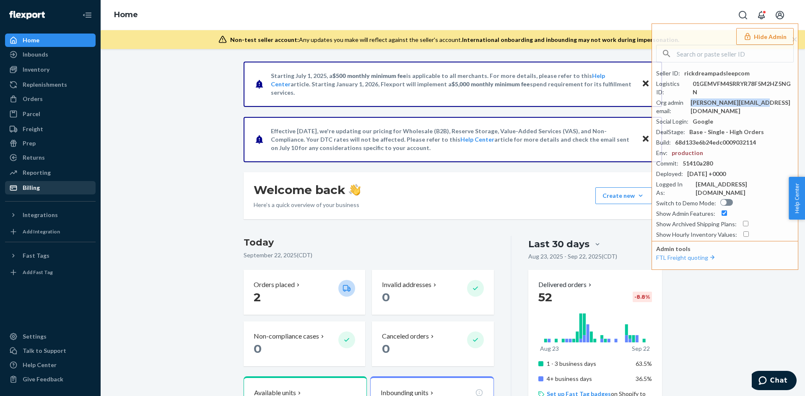 This screenshot has height=396, width=805. I want to click on h1: Welcome back, so click(307, 190).